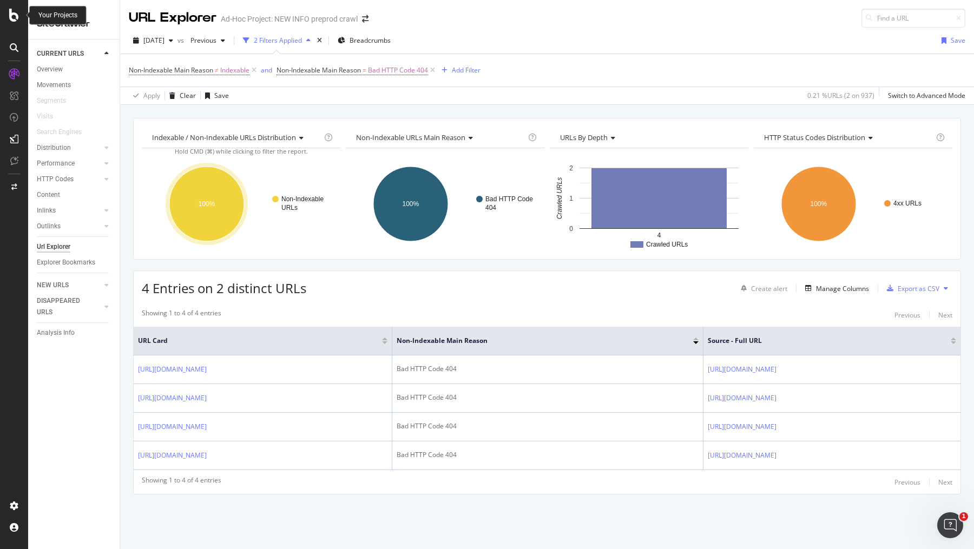  Describe the element at coordinates (842, 288) in the screenshot. I see `div: Manage Columns` at that location.